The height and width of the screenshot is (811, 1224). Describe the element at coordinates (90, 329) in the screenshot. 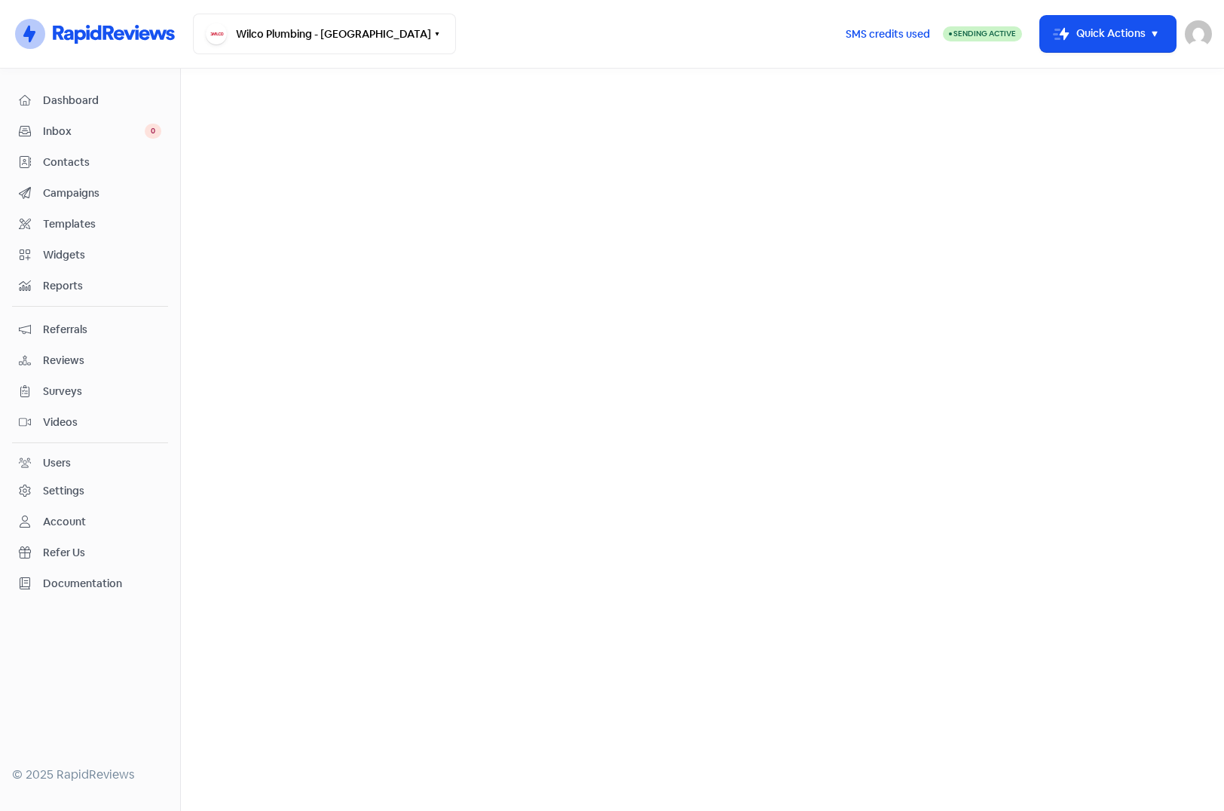

I see `a: Referrals` at that location.